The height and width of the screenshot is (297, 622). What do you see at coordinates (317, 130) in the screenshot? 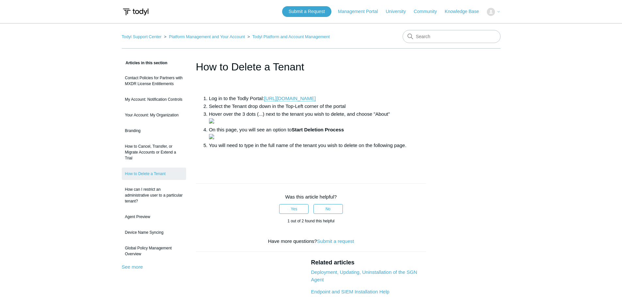
I see `strong: Start Deletion Process` at bounding box center [317, 130].